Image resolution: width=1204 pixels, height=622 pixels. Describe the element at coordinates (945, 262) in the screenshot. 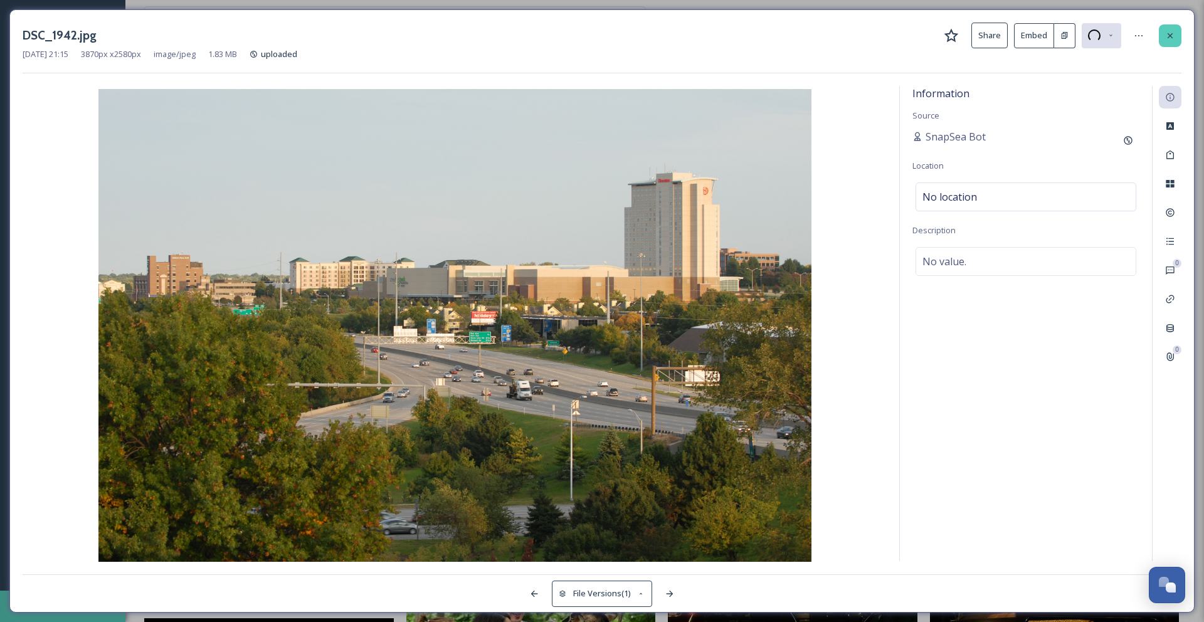

I see `span: No value.` at that location.